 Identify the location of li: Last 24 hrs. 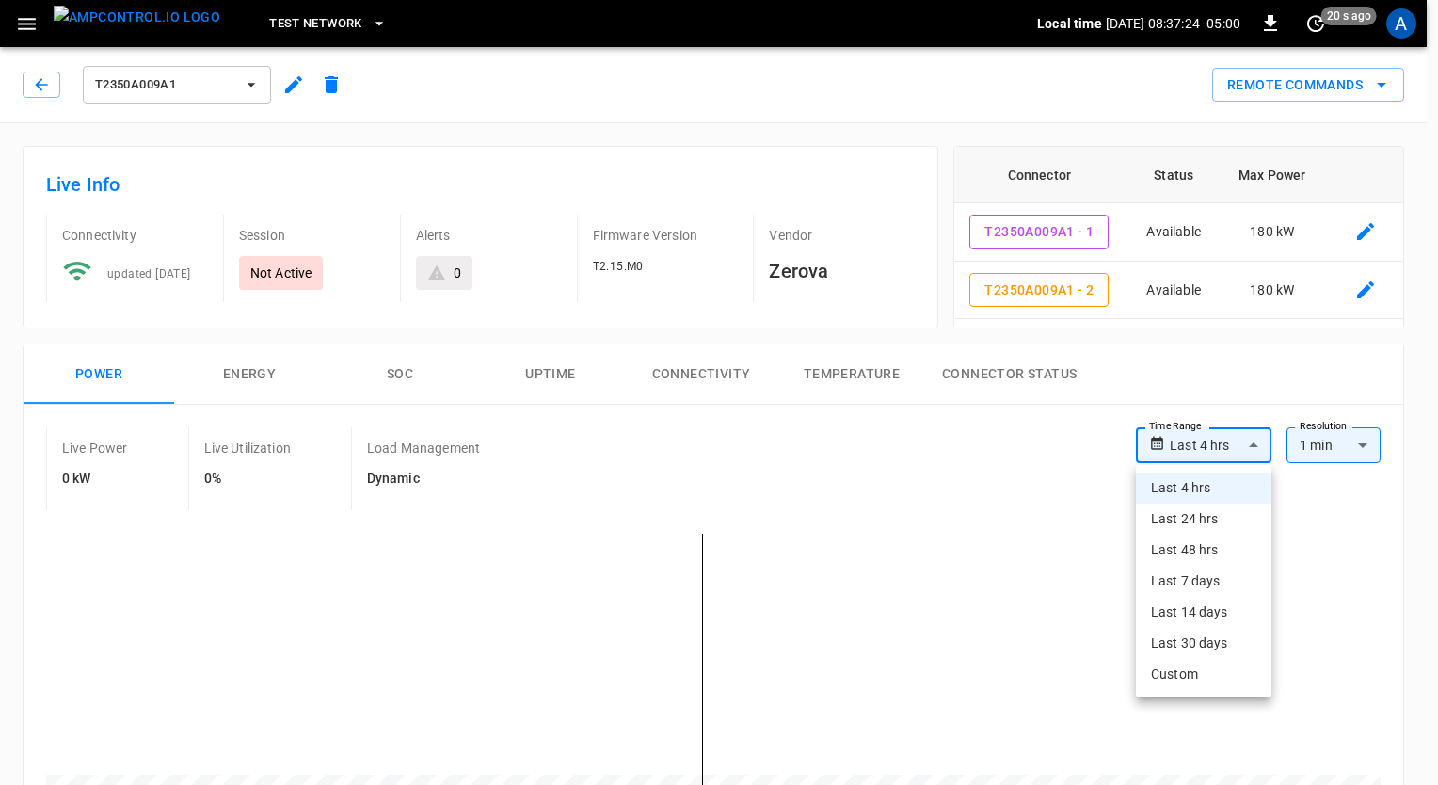
(1204, 519).